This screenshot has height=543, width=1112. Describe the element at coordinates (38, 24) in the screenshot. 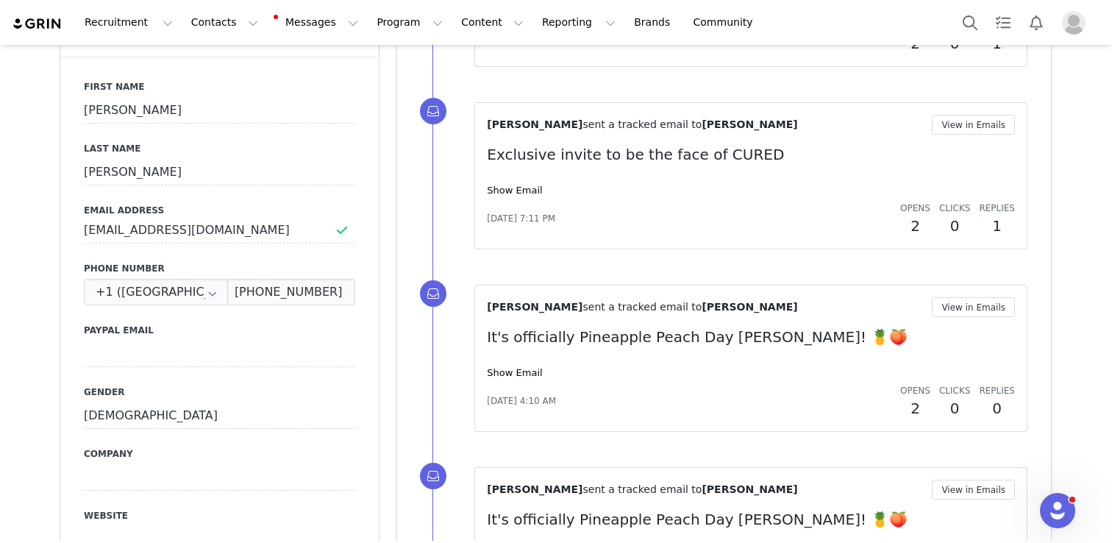

I see `img: grin logo` at that location.